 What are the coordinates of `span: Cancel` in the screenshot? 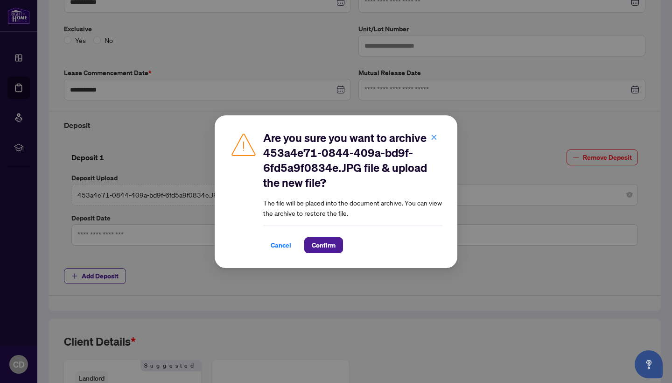 It's located at (281, 245).